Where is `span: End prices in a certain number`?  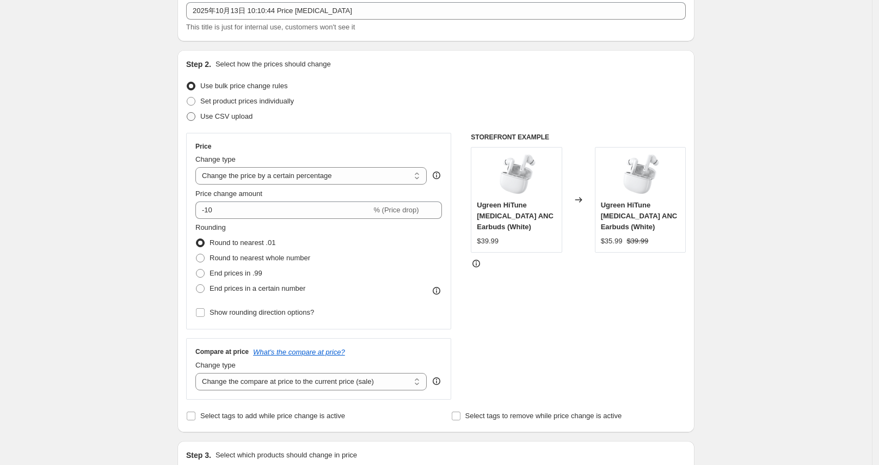 span: End prices in a certain number is located at coordinates (258, 288).